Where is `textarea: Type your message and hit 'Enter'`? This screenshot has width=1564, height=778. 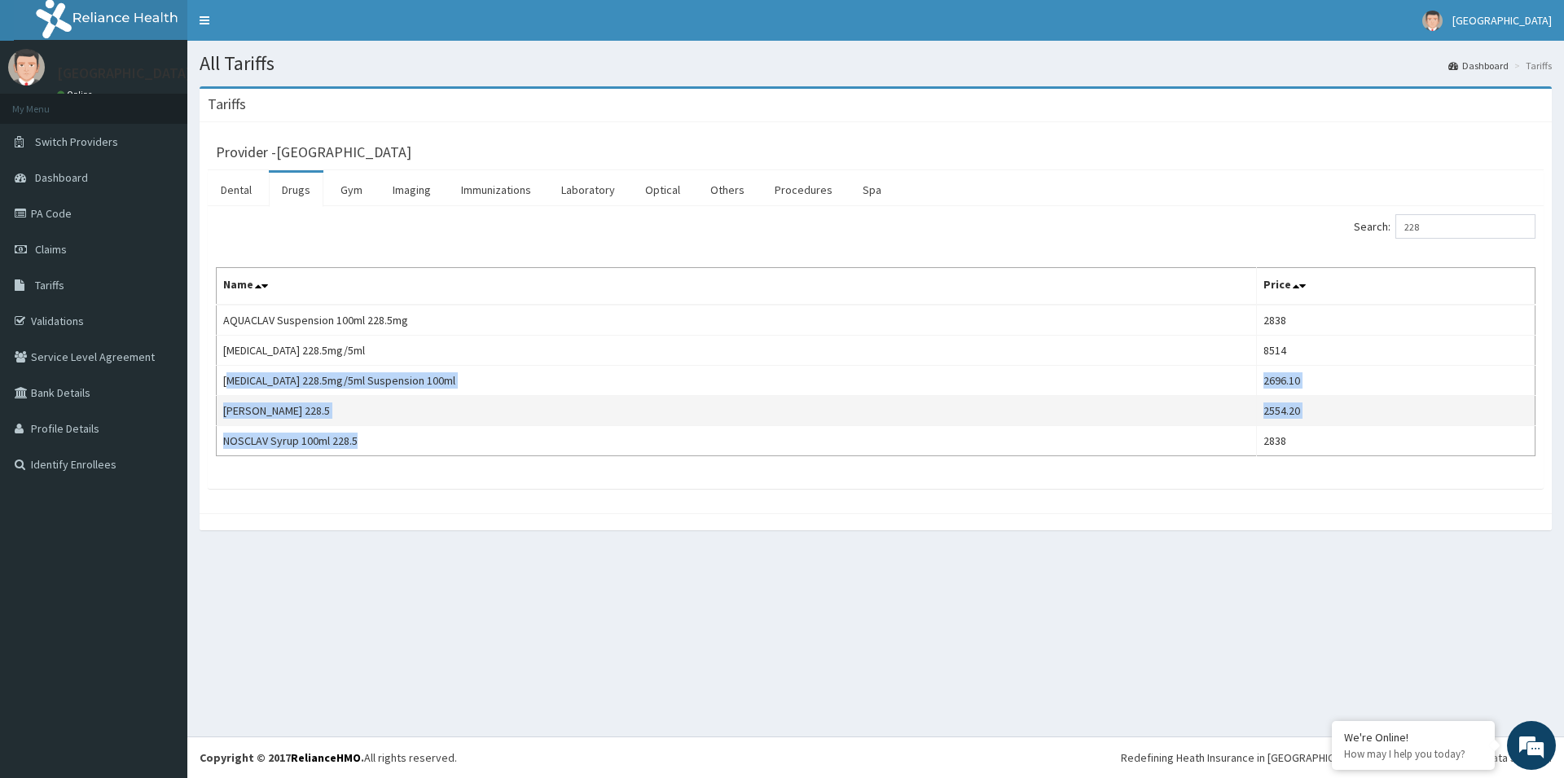 textarea: Type your message and hit 'Enter' is located at coordinates (159, 473).